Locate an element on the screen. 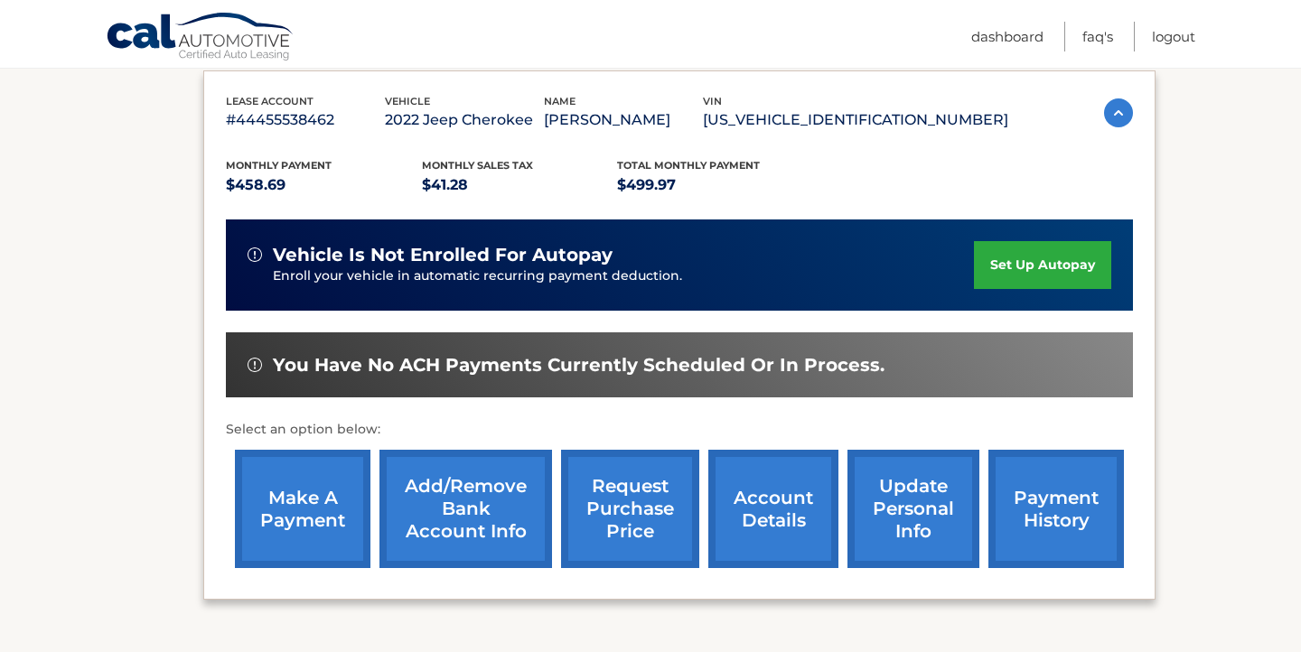  p: $499.97 is located at coordinates (715, 185).